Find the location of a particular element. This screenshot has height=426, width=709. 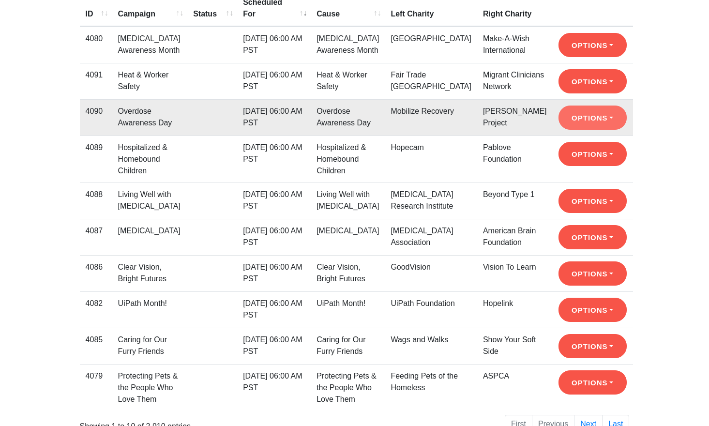

a: Hopelink is located at coordinates (498, 303).